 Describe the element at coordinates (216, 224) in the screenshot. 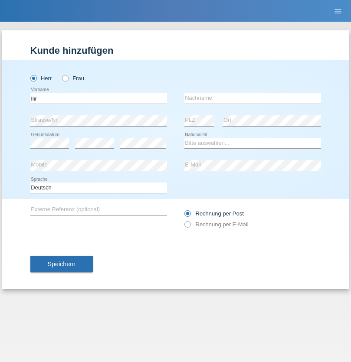

I see `label: Rechnung per E-Mail` at that location.